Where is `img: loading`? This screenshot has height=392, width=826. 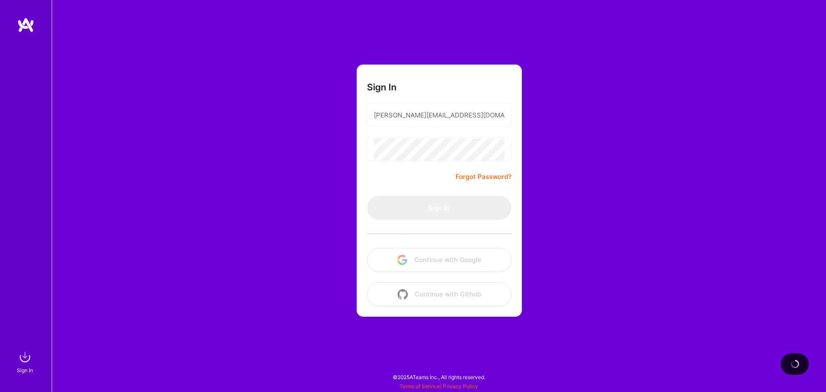 img: loading is located at coordinates (795, 364).